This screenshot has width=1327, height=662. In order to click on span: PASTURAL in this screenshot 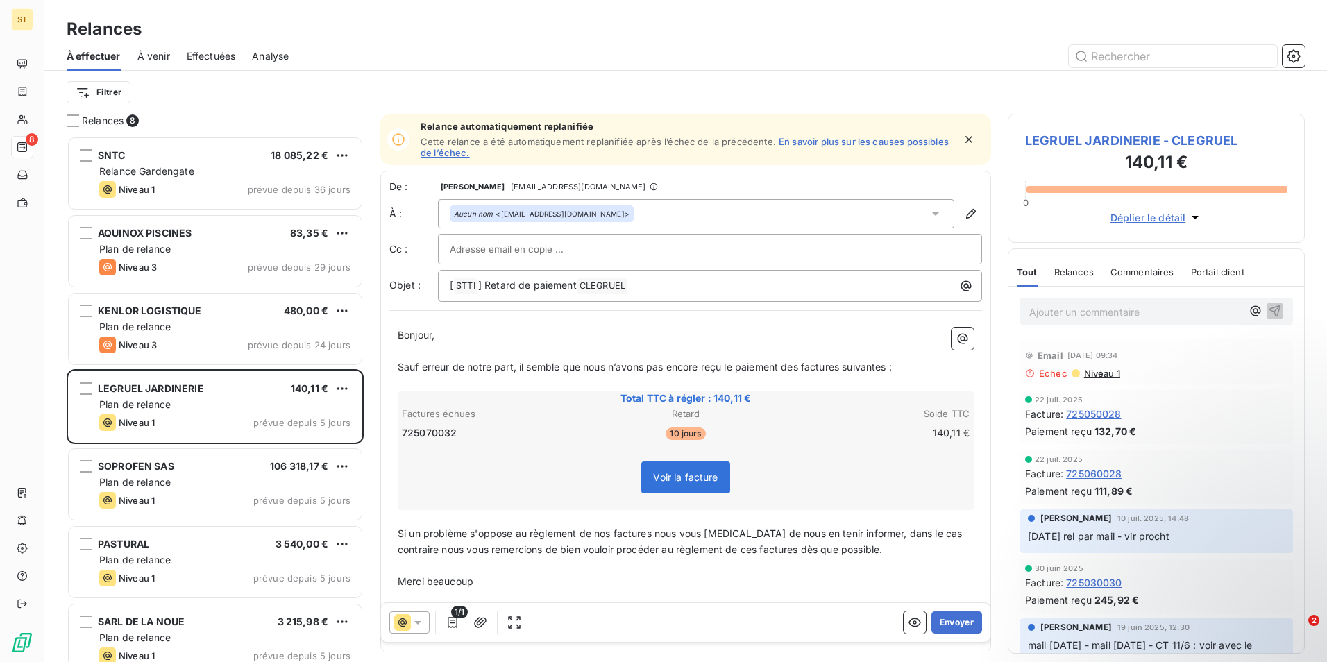, I will do `click(123, 543)`.